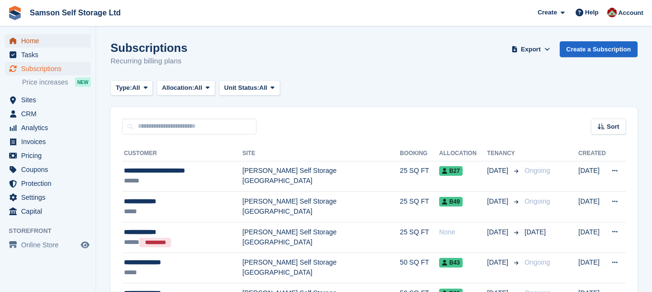  What do you see at coordinates (52, 231) in the screenshot?
I see `span: Storefront` at bounding box center [52, 231].